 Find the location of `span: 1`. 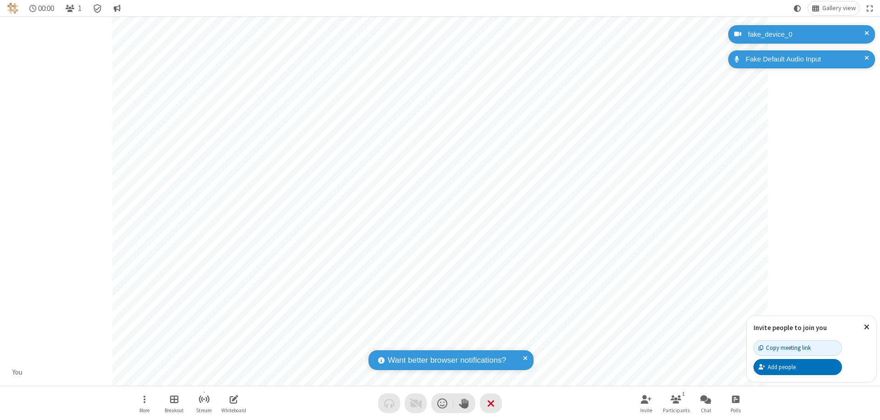

span: 1 is located at coordinates (80, 8).